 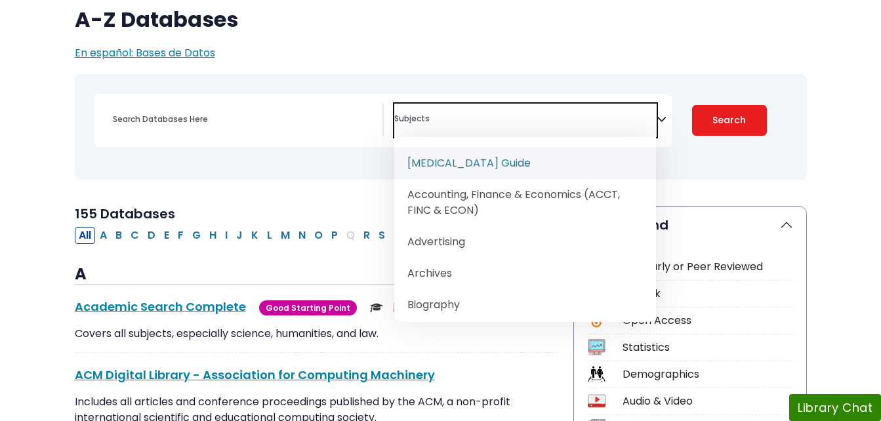 I want to click on li: Advertising, so click(x=526, y=242).